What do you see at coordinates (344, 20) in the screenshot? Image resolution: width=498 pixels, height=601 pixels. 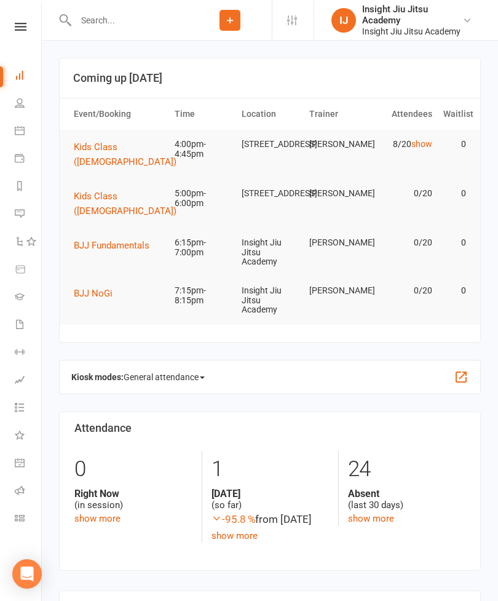 I see `div: IJ` at bounding box center [344, 20].